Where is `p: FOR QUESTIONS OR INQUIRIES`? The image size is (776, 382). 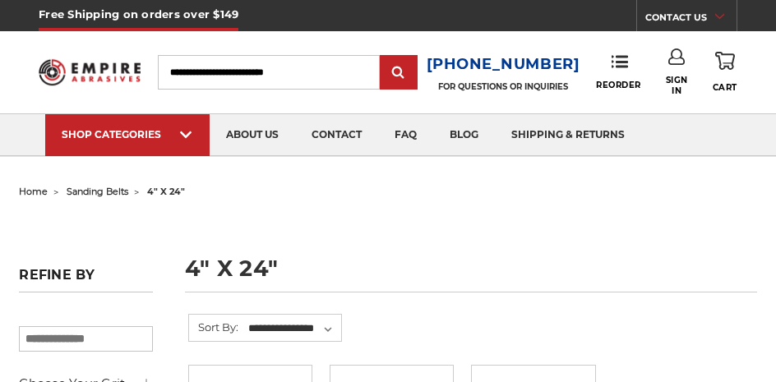
p: FOR QUESTIONS OR INQUIRIES is located at coordinates (503, 86).